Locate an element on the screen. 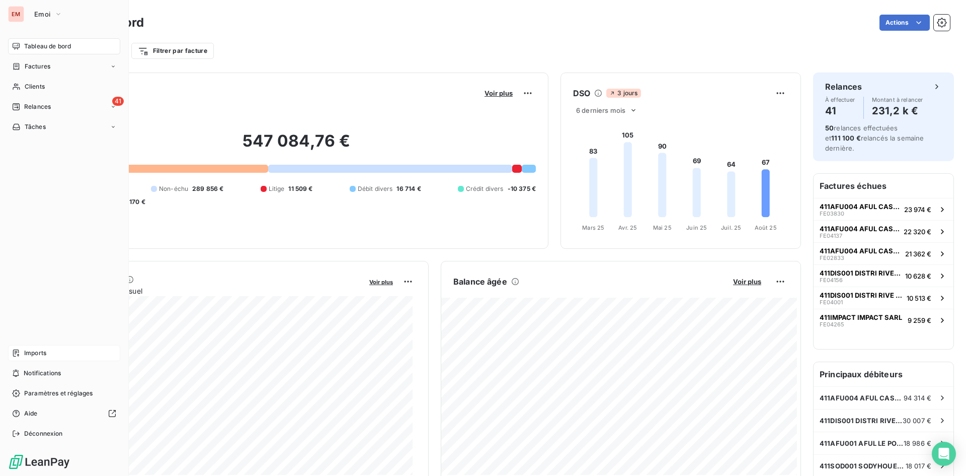 Image resolution: width=966 pixels, height=476 pixels. span: 94 314 € is located at coordinates (917, 398).